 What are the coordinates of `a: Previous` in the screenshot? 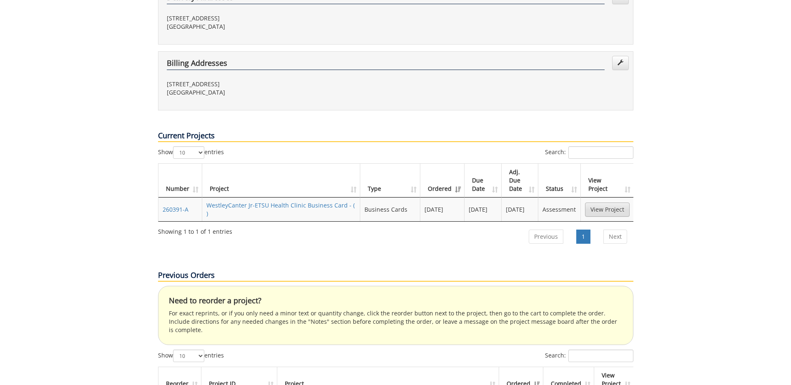 It's located at (546, 237).